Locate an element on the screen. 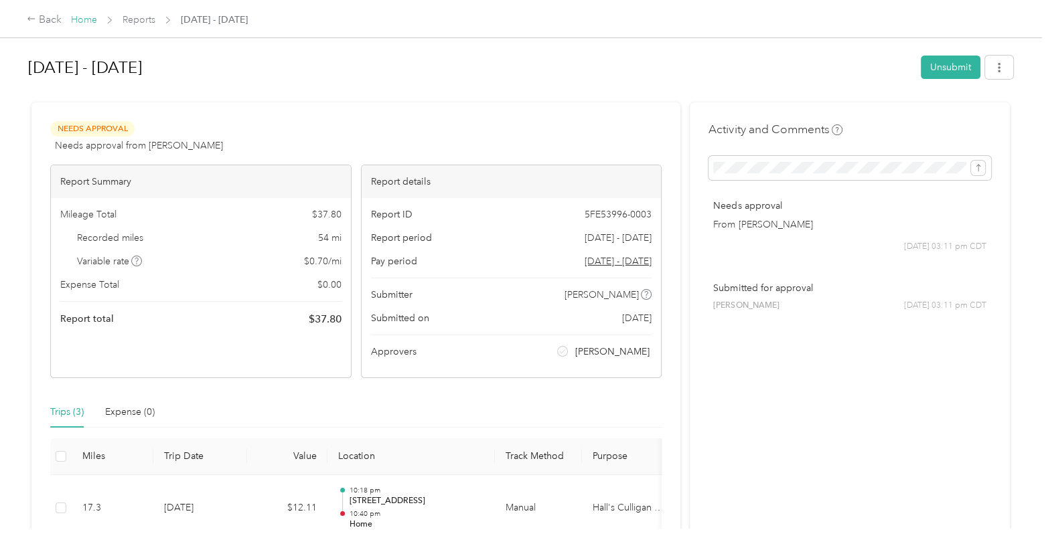 The image size is (1048, 552). span: $ 0.70 / mi is located at coordinates (323, 261).